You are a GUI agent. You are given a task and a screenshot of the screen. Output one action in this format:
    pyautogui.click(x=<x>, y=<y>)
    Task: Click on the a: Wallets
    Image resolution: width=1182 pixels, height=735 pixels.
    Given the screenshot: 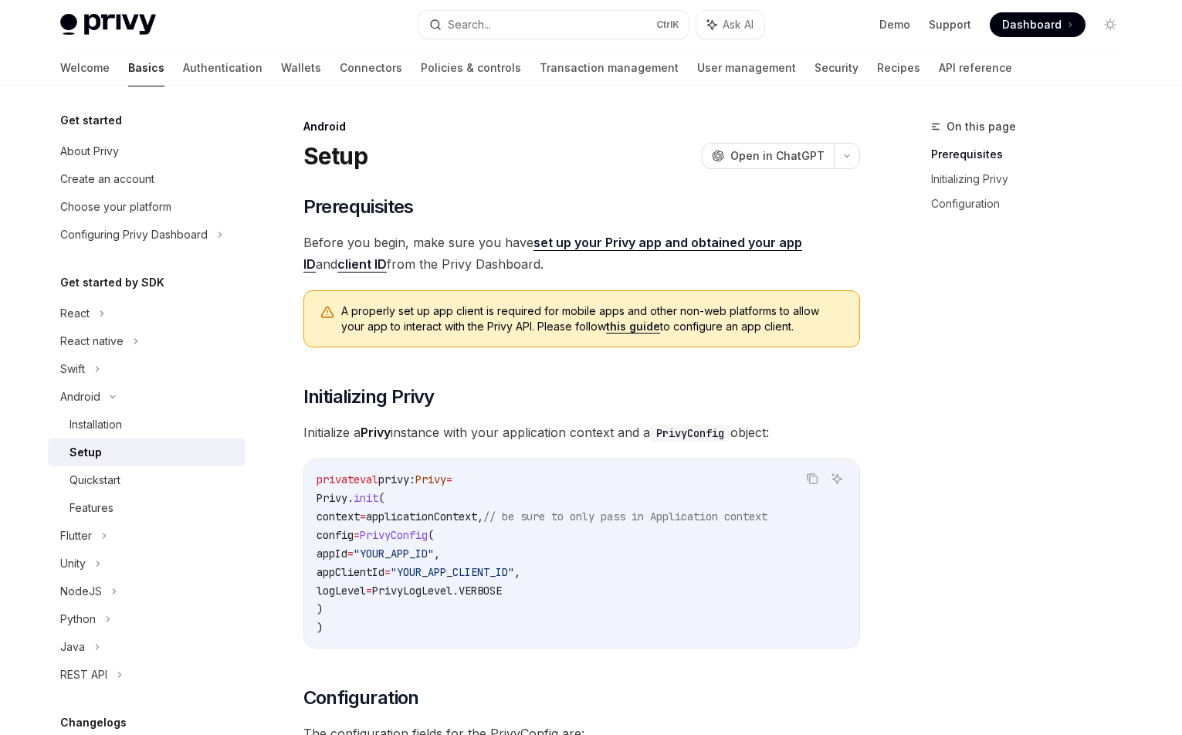 What is the action you would take?
    pyautogui.click(x=301, y=68)
    